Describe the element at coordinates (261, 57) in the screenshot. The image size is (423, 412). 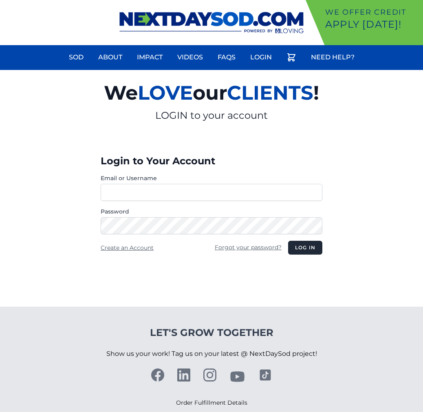
I see `a: Login` at that location.